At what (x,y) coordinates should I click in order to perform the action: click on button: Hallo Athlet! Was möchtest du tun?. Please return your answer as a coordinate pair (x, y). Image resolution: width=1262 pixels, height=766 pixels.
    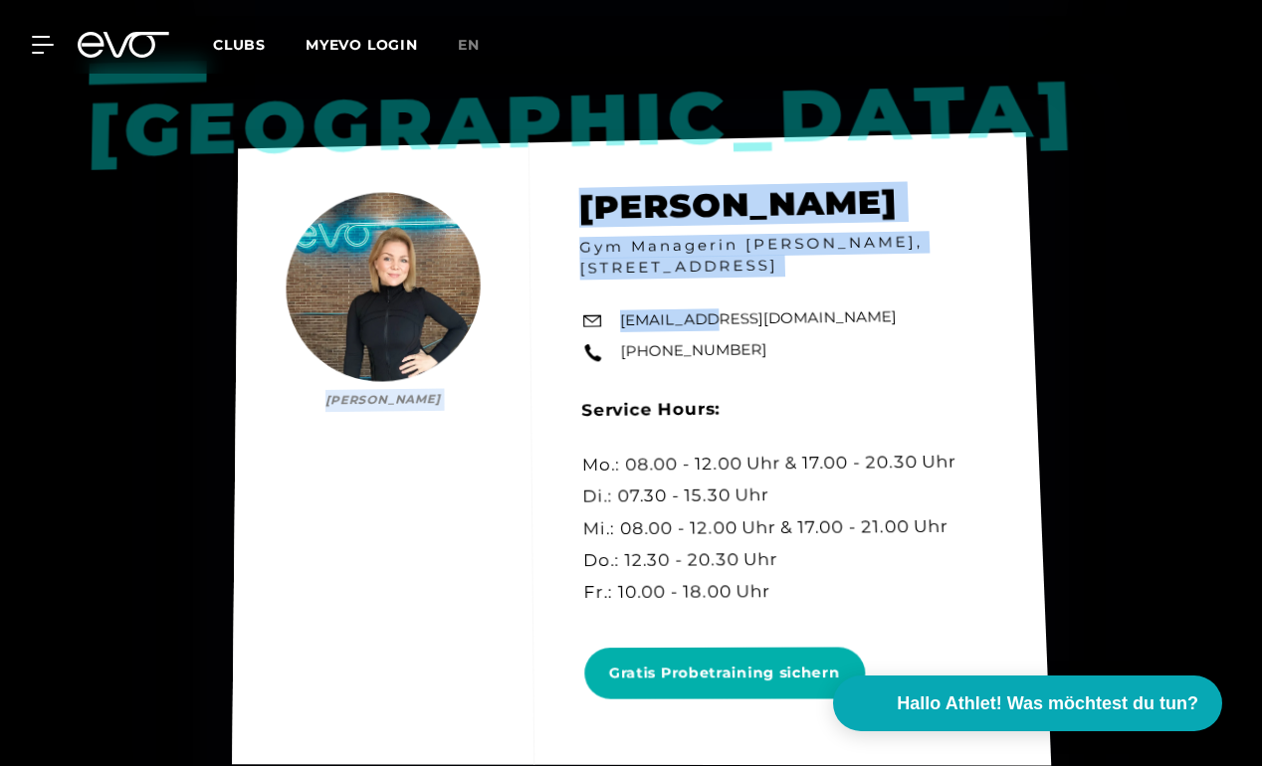
    Looking at the image, I should click on (1027, 704).